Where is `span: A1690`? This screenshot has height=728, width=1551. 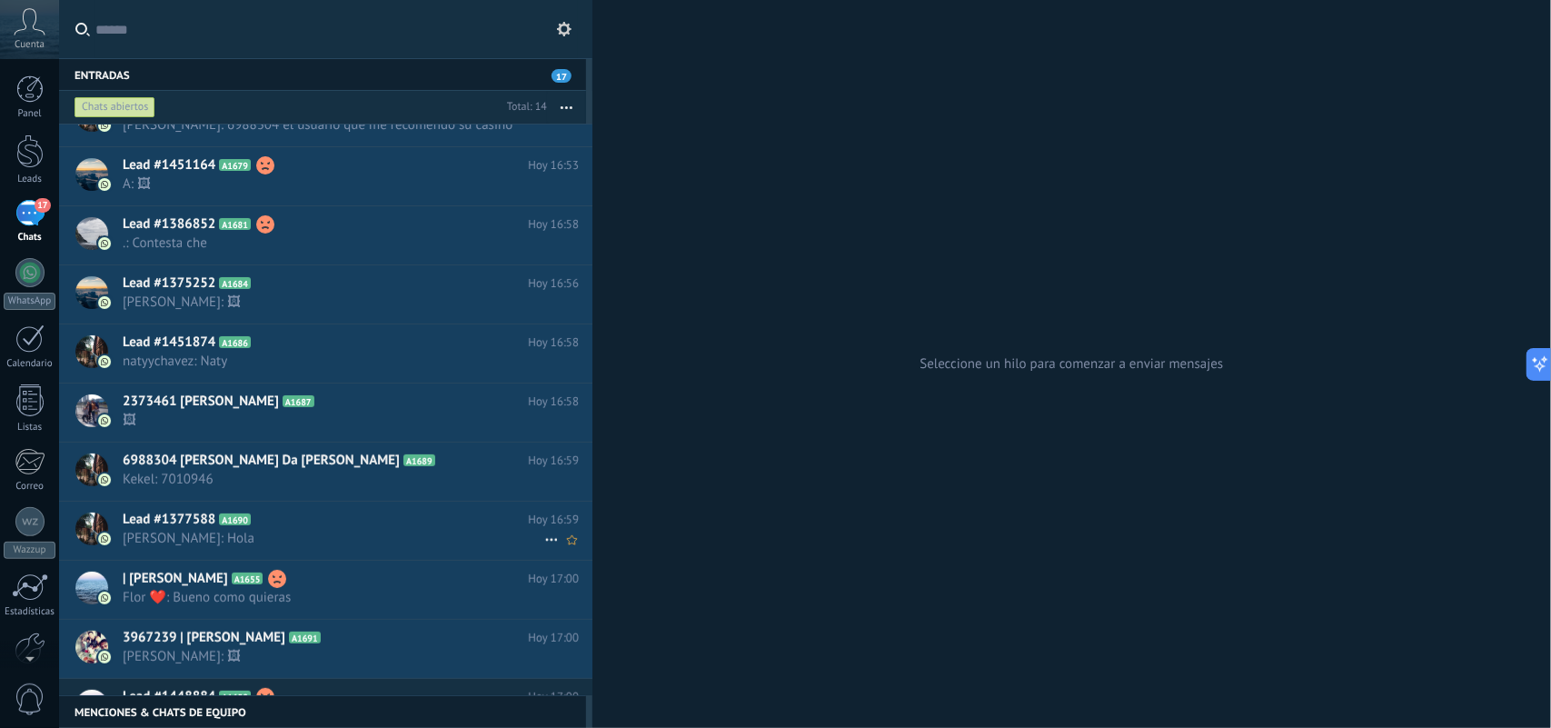
span: A1690 is located at coordinates (234, 519).